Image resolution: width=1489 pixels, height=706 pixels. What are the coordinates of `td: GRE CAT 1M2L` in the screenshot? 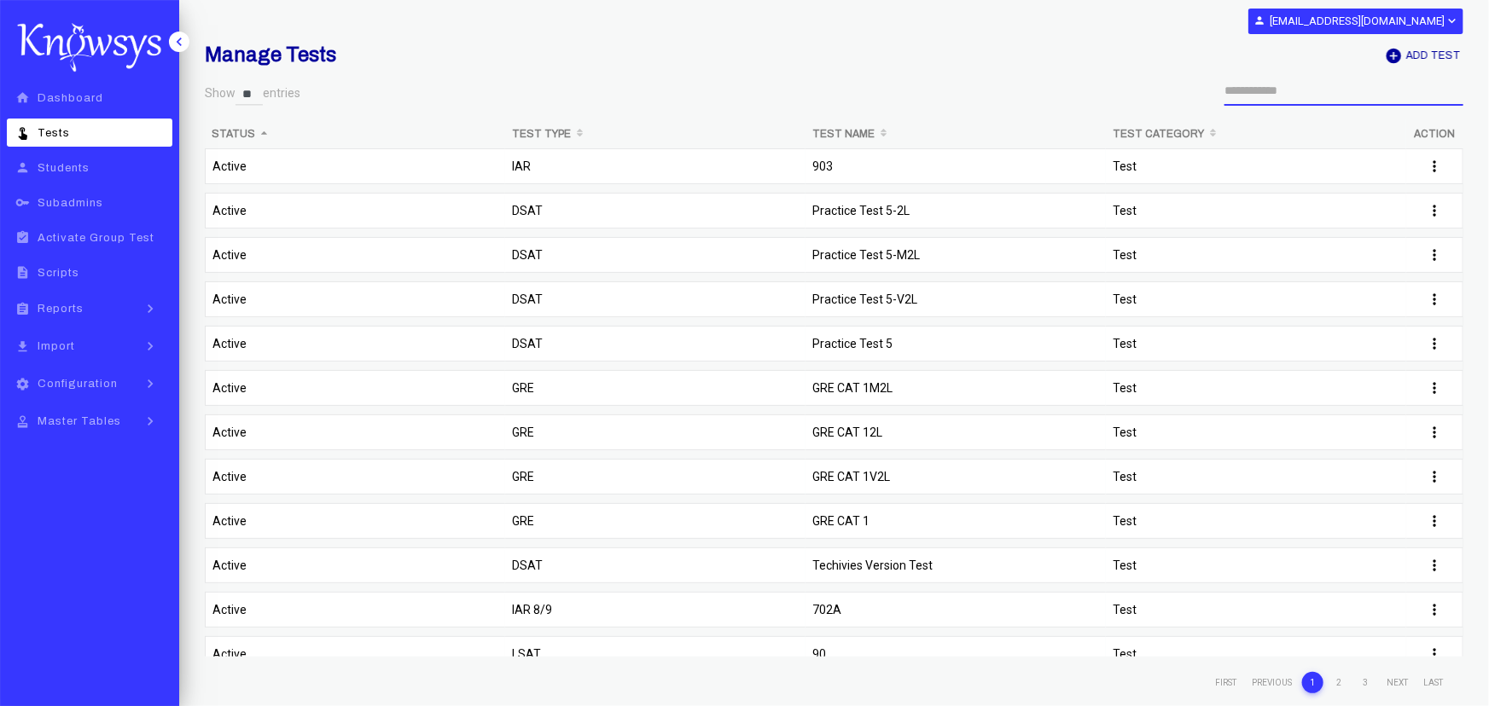 It's located at (956, 392).